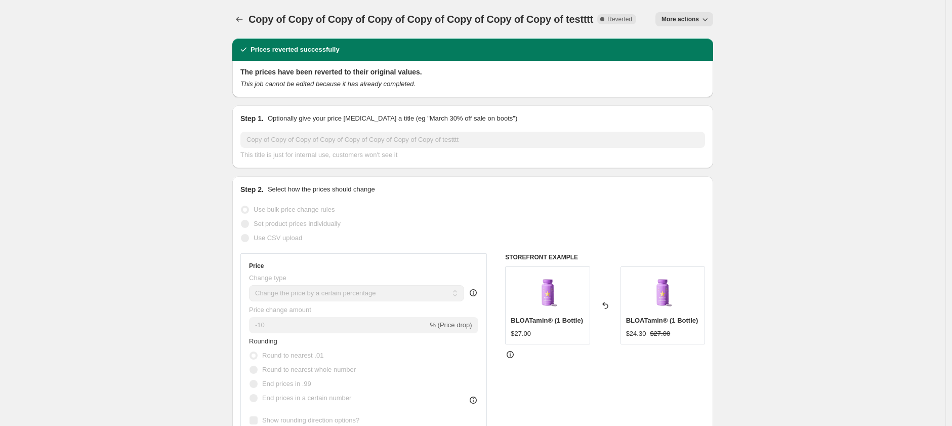  What do you see at coordinates (268, 277) in the screenshot?
I see `span: Change type` at bounding box center [268, 277].